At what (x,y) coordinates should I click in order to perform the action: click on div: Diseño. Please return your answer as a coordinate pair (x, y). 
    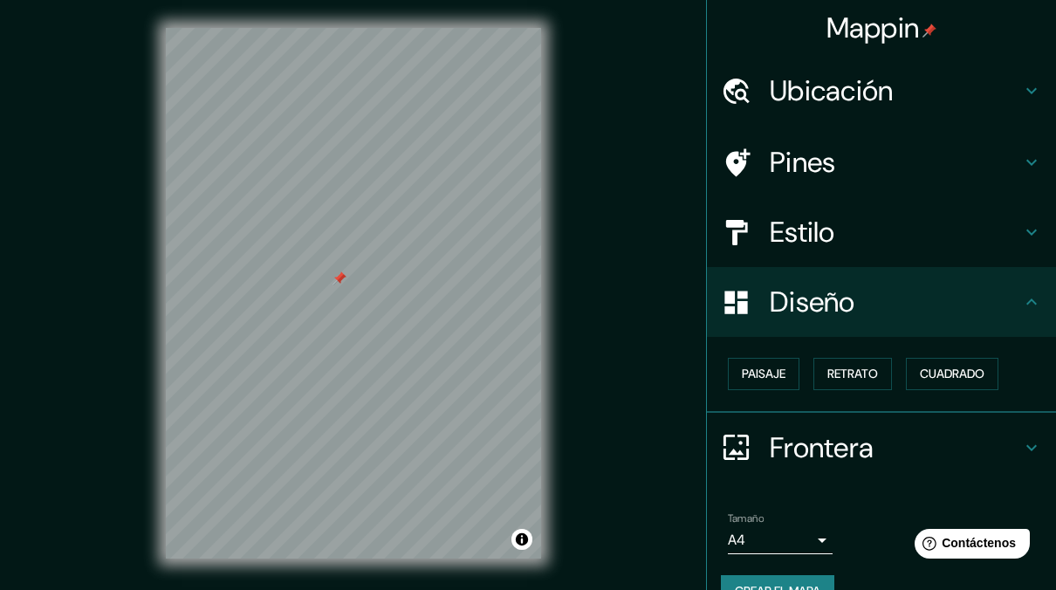
    Looking at the image, I should click on (882, 302).